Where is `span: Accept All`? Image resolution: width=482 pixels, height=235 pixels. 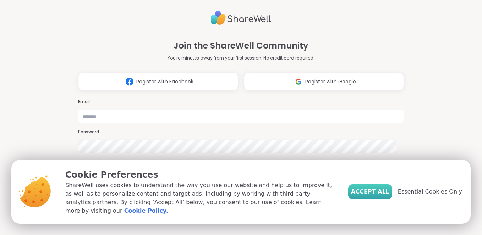 span: Accept All is located at coordinates (370, 192).